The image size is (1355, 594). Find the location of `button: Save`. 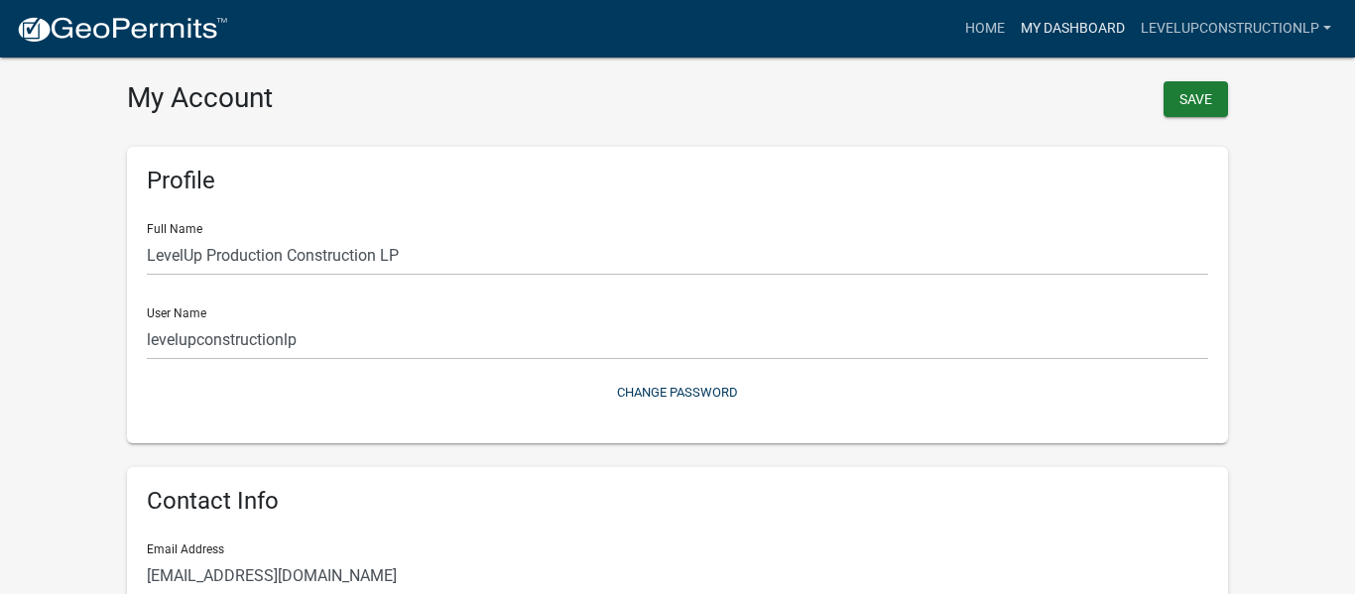

button: Save is located at coordinates (1195, 99).